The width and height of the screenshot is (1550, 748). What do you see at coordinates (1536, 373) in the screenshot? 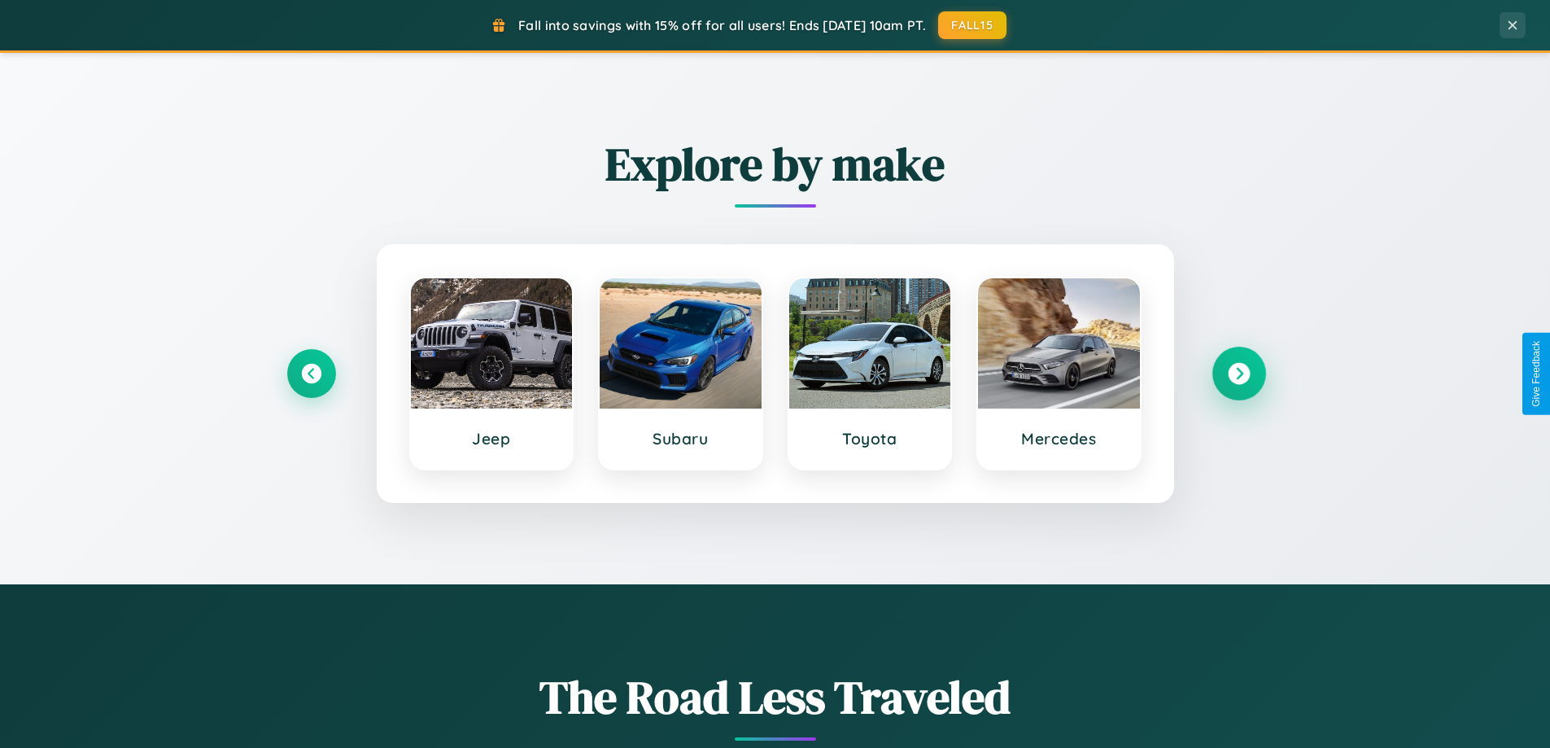
I see `div: Give Feedback` at bounding box center [1536, 373].